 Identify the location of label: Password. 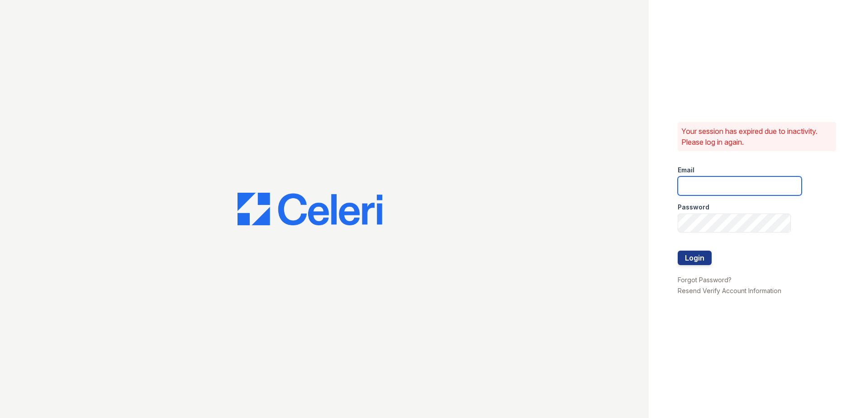
(694, 207).